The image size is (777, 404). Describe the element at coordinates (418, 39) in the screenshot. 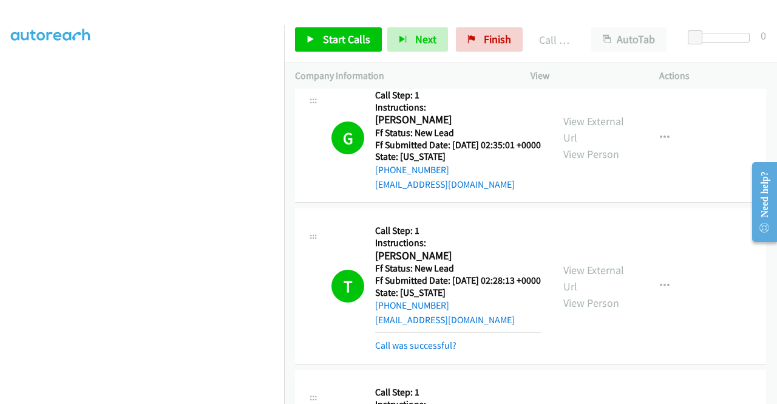

I see `button: Next` at that location.